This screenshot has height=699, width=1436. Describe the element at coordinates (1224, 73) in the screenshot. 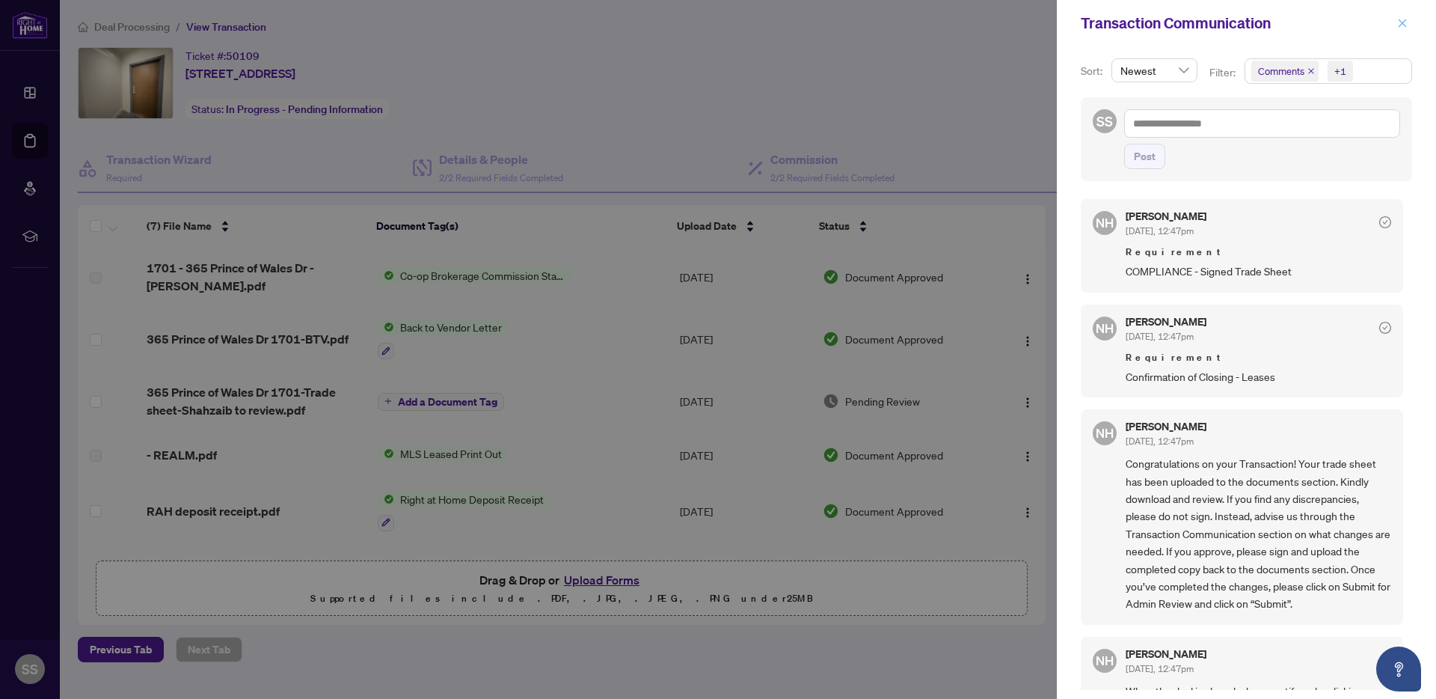

I see `p: Filter:` at that location.